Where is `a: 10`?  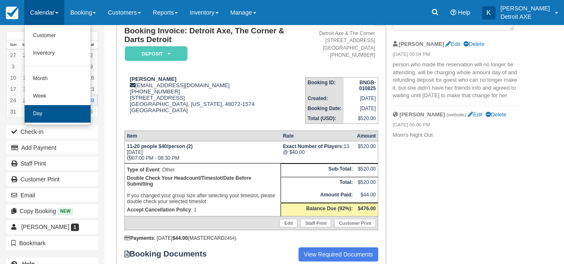
a: 10 is located at coordinates (13, 78).